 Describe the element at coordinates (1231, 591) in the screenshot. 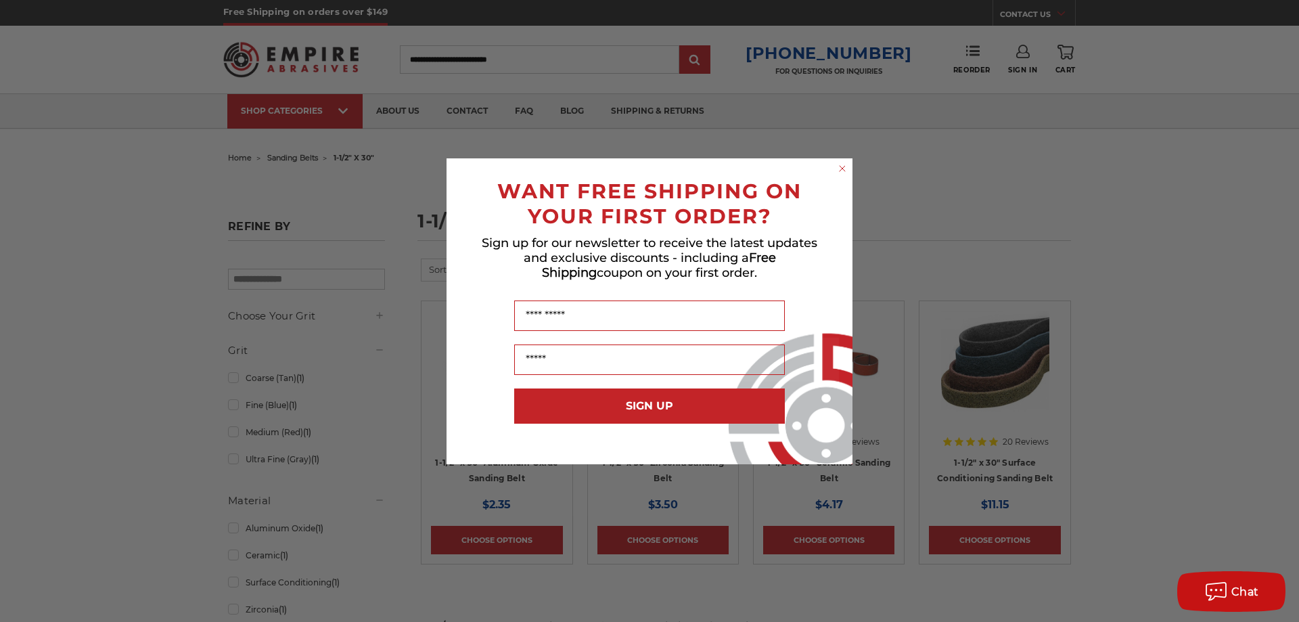

I see `button: Chat` at that location.